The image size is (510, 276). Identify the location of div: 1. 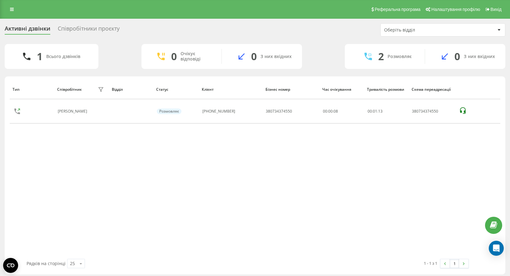
(40, 57).